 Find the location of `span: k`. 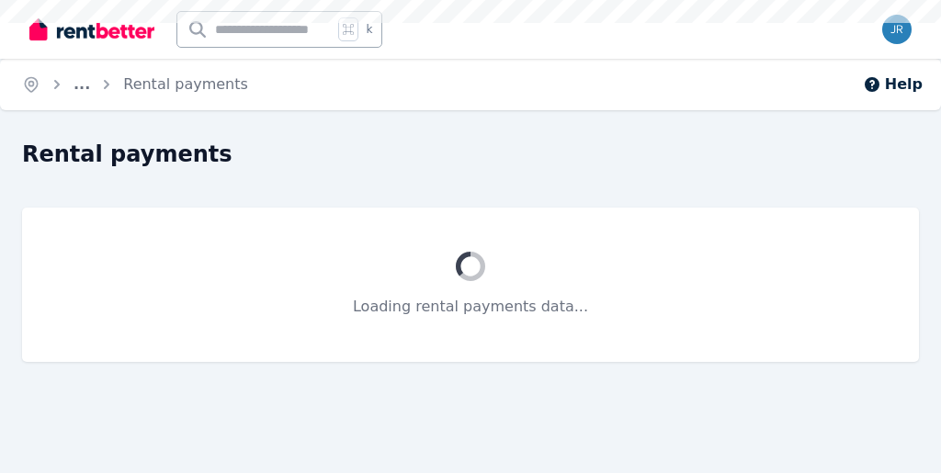

span: k is located at coordinates (369, 29).